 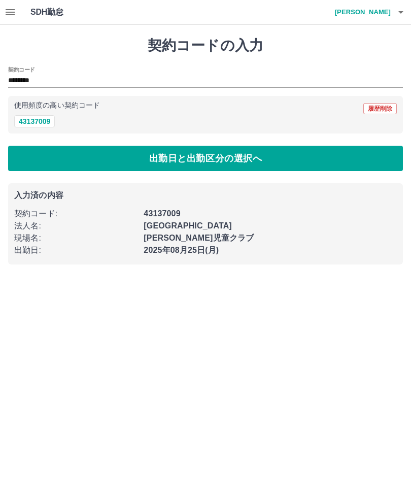 What do you see at coordinates (76, 250) in the screenshot?
I see `p: 出勤日 :` at bounding box center [76, 250].